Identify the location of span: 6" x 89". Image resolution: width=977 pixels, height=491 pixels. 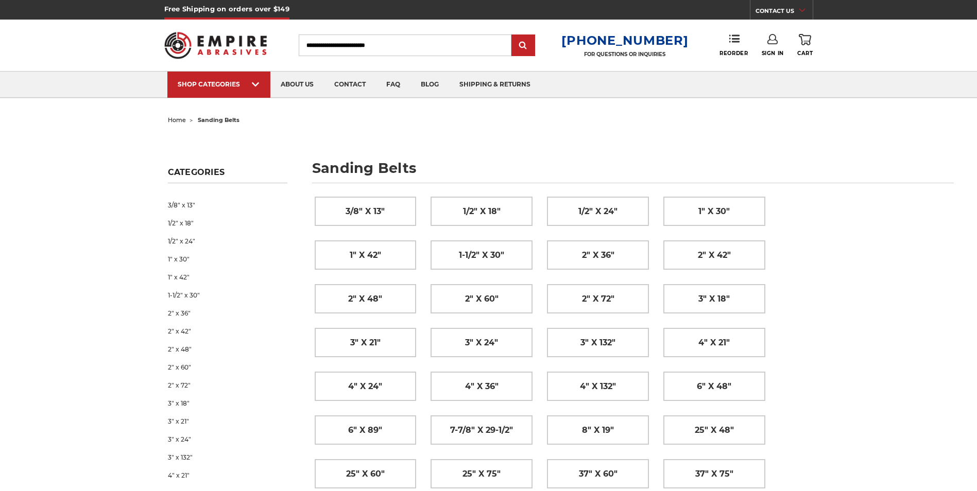
(365, 431).